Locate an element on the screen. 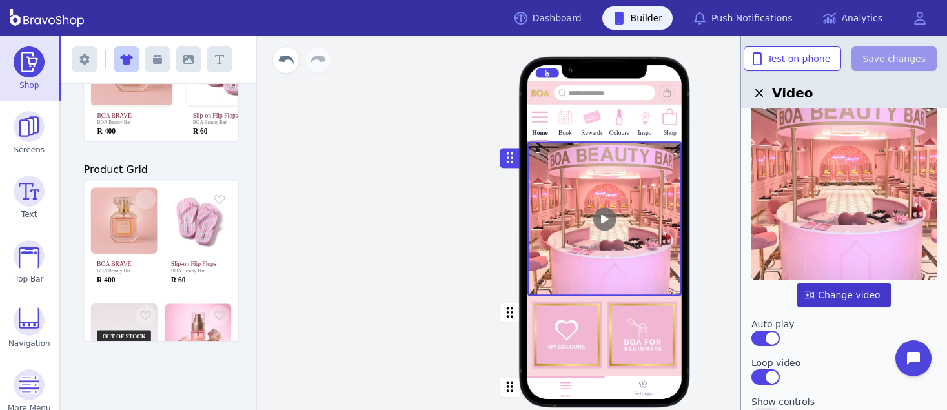 This screenshot has width=947, height=410. div: Rewards is located at coordinates (592, 133).